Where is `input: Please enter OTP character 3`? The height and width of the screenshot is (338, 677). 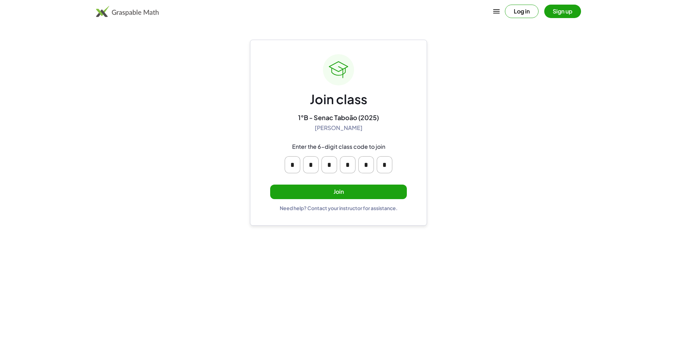 input: Please enter OTP character 3 is located at coordinates (329, 165).